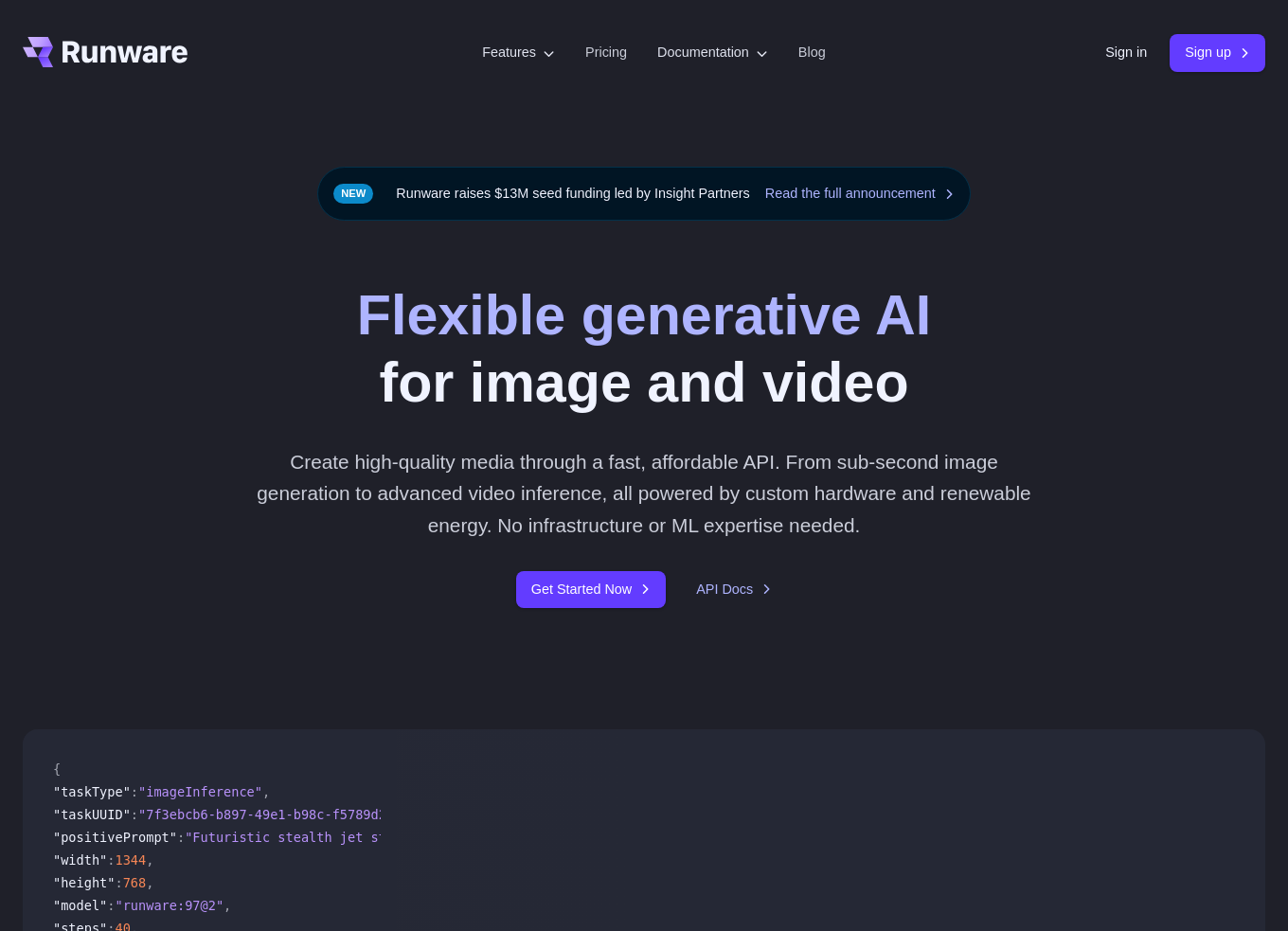  I want to click on span: "positivePrompt", so click(115, 838).